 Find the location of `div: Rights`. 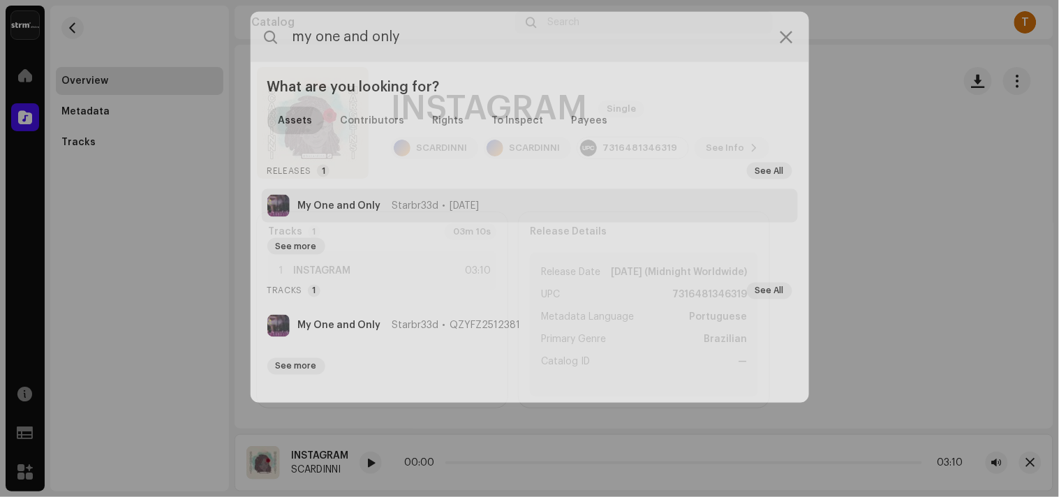

div: Rights is located at coordinates (448, 117).